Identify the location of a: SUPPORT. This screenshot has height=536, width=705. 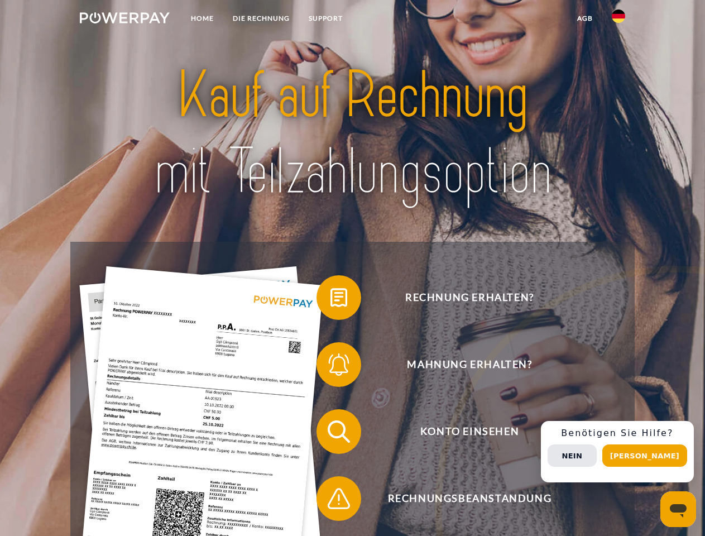
(325, 18).